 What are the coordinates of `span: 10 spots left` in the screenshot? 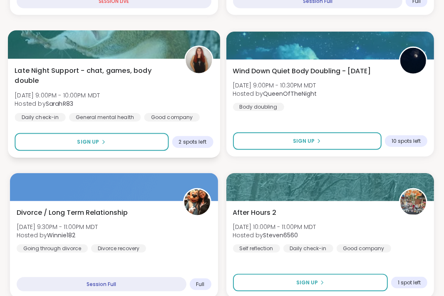 It's located at (406, 141).